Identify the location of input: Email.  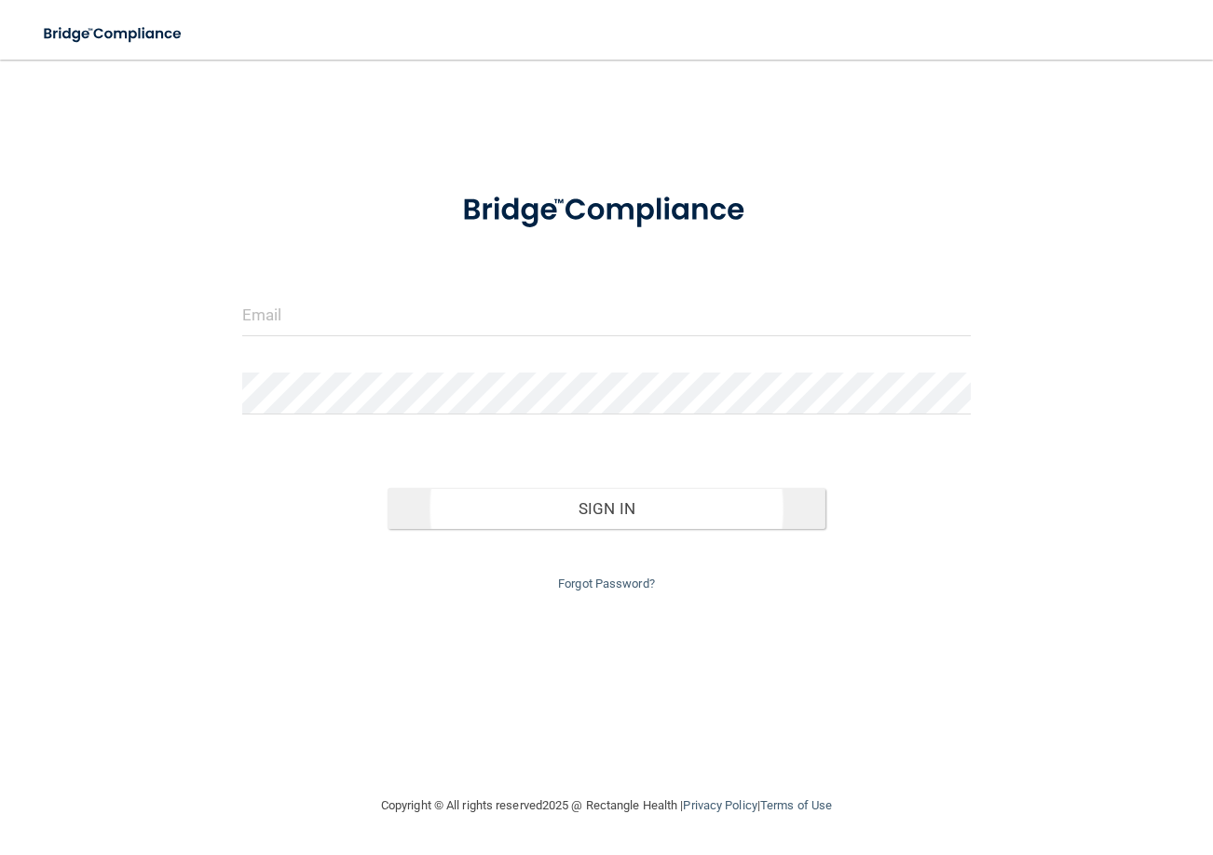
(606, 315).